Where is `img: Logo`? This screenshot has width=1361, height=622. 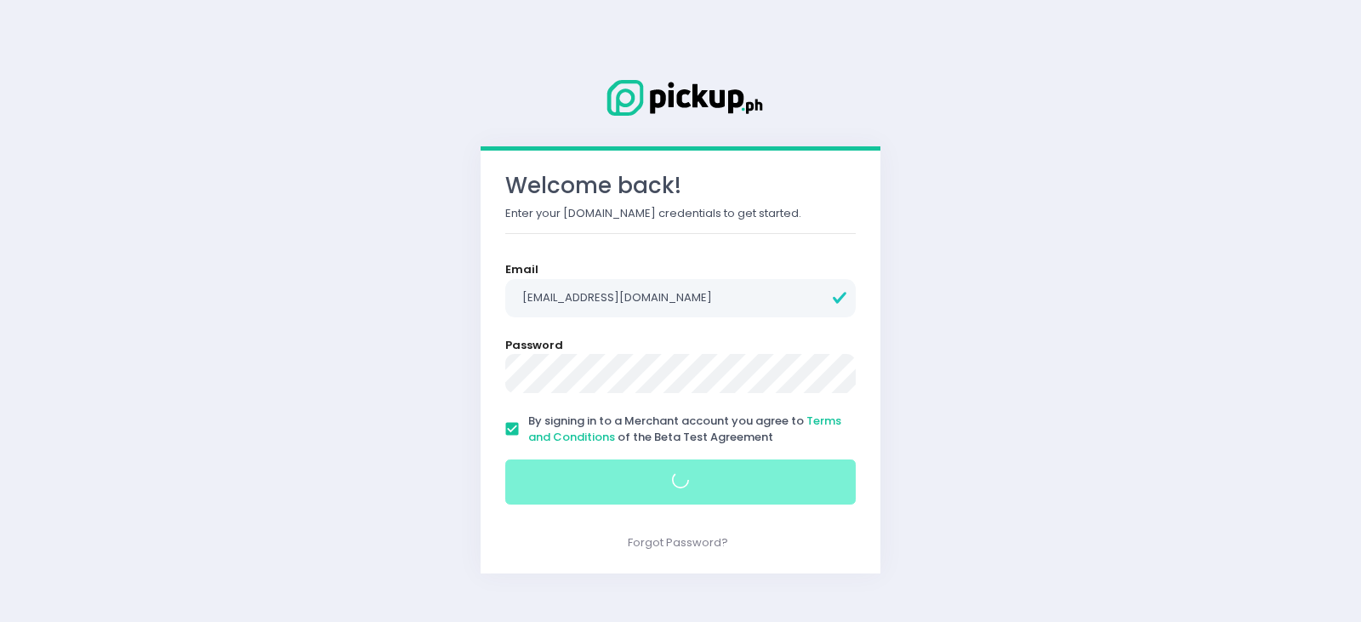 img: Logo is located at coordinates (681, 98).